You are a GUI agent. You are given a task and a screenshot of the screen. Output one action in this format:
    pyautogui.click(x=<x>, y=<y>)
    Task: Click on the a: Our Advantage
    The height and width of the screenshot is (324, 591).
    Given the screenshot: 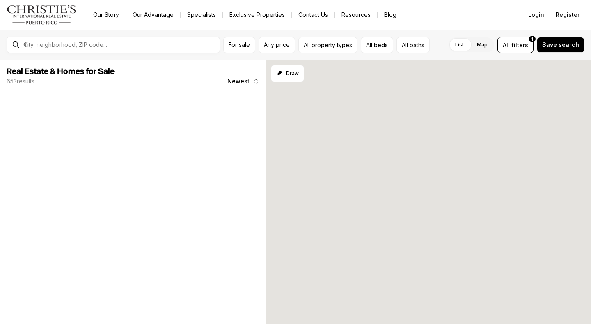 What is the action you would take?
    pyautogui.click(x=153, y=15)
    